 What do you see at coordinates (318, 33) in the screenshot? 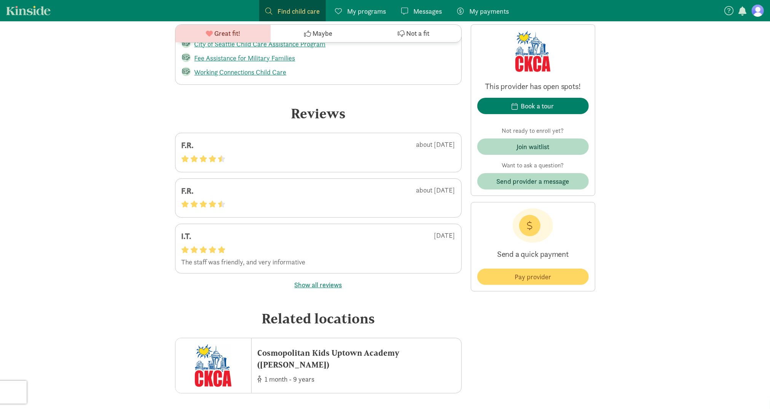
I see `button: Maybe` at bounding box center [318, 33].